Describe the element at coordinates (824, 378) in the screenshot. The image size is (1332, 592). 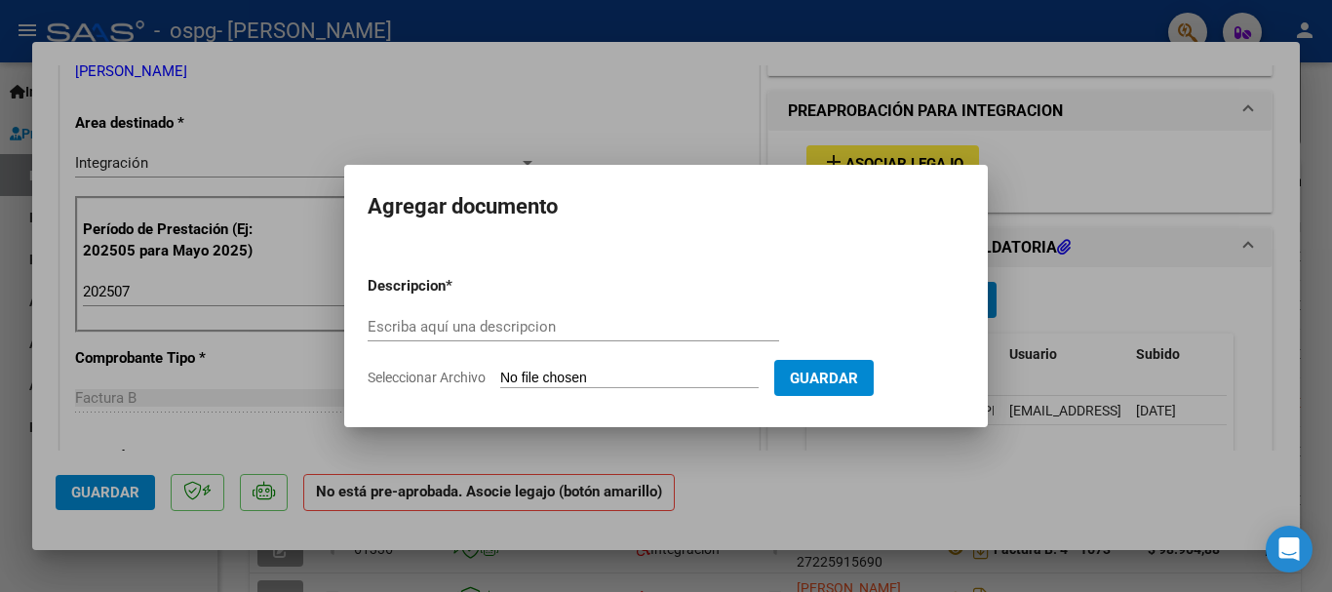
I see `span: Guardar` at that location.